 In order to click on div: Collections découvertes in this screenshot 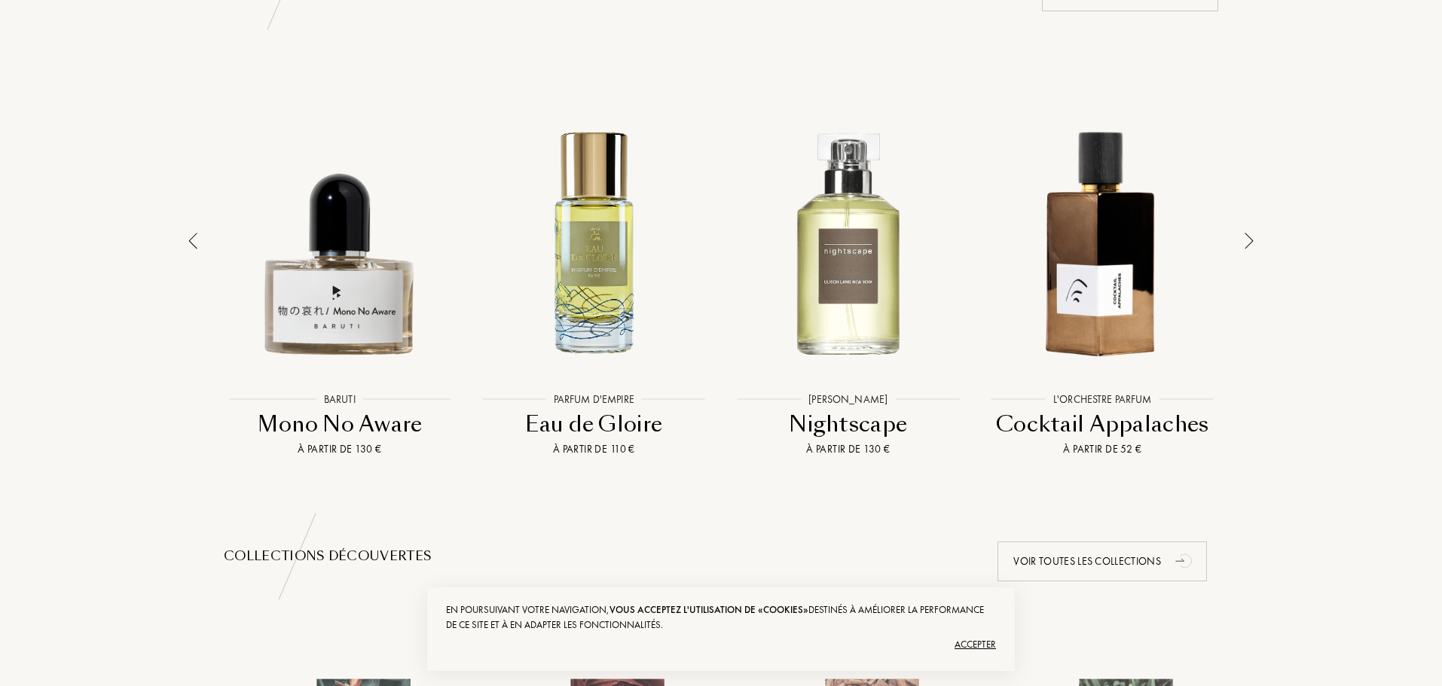, I will do `click(721, 557)`.